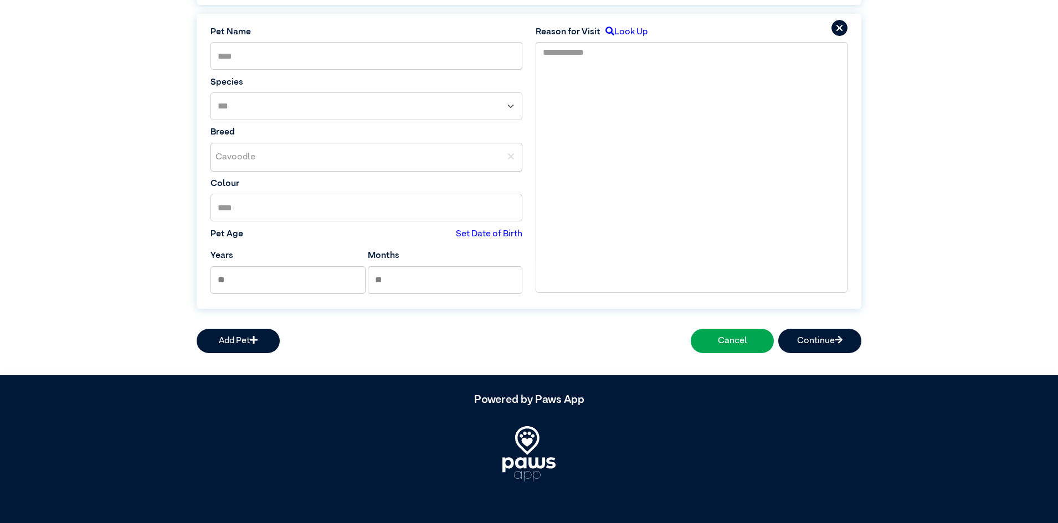 Image resolution: width=1058 pixels, height=523 pixels. Describe the element at coordinates (366, 83) in the screenshot. I see `label: Species` at that location.